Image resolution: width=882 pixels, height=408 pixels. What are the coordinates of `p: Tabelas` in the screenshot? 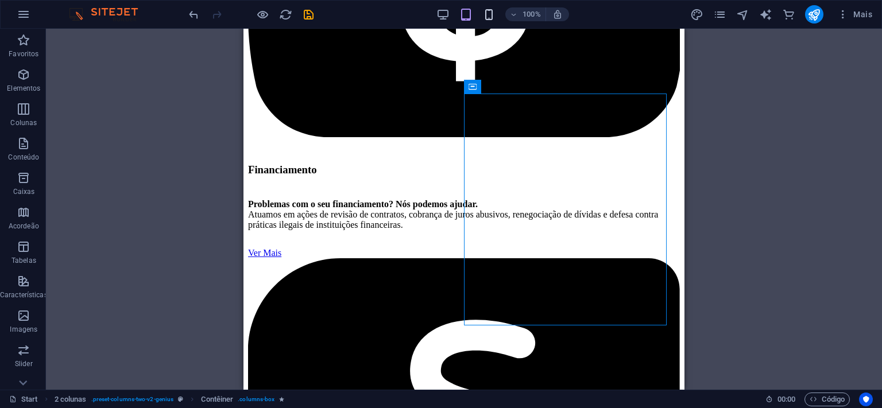 It's located at (24, 261).